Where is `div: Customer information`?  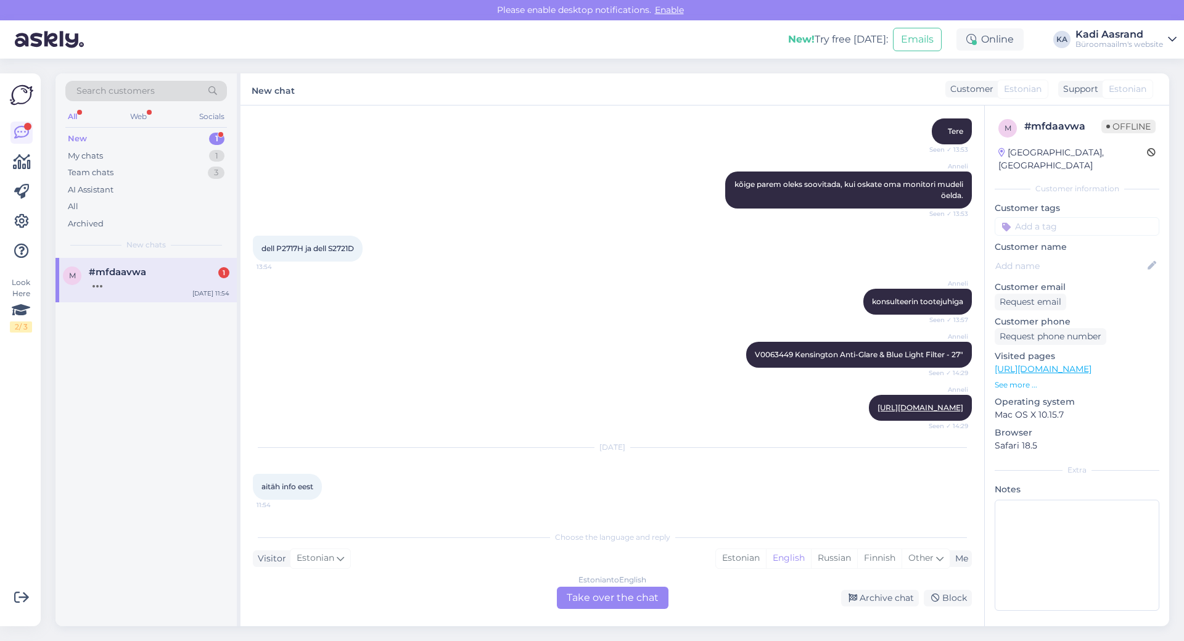
div: Customer information is located at coordinates (1077, 189).